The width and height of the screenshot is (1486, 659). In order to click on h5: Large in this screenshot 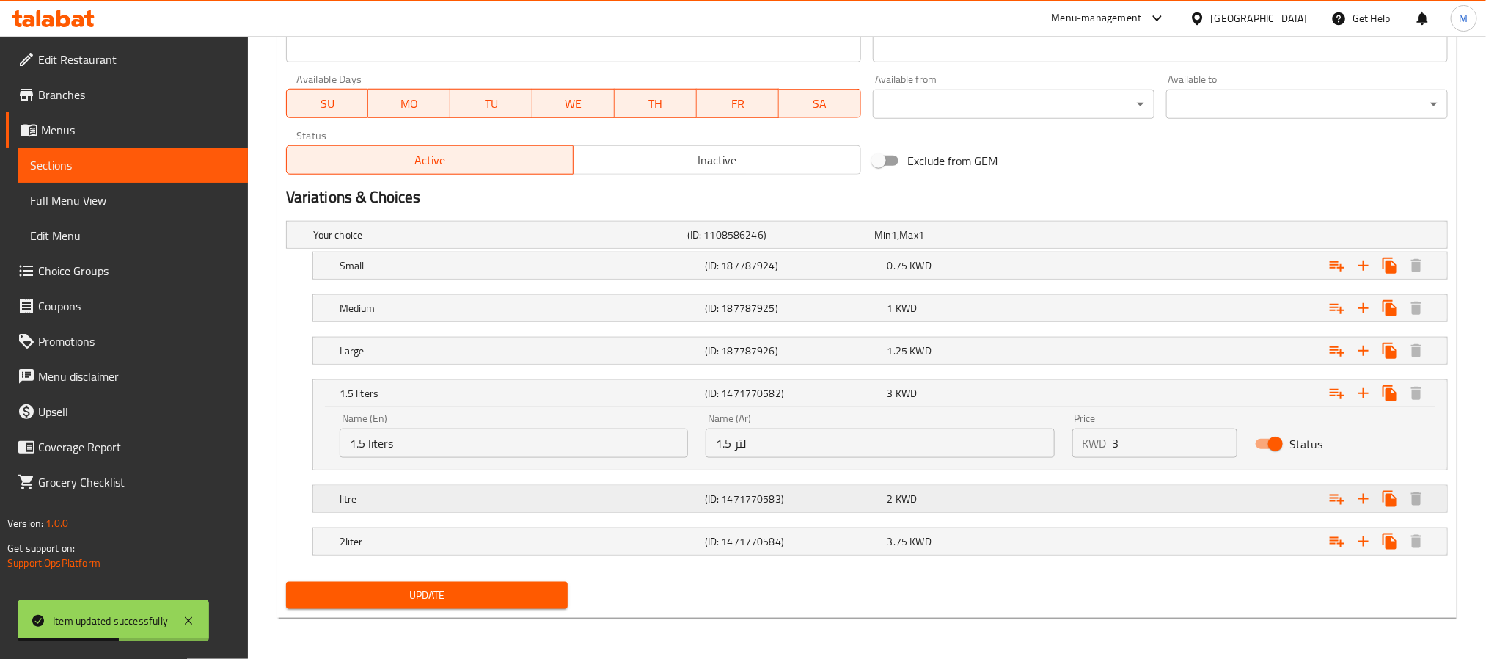, I will do `click(519, 351)`.